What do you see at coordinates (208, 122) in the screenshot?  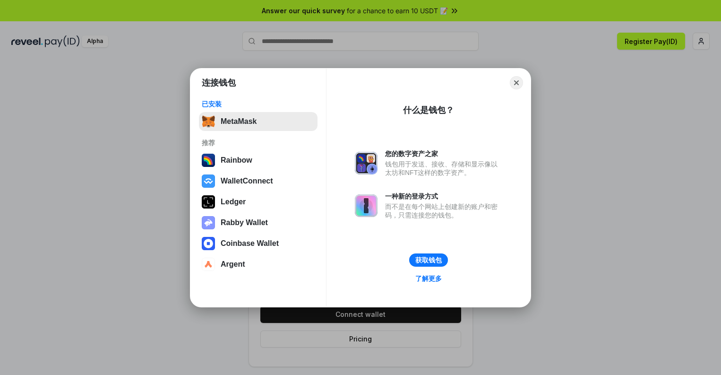 I see `img: svg+xml,%3Csvg%20fill%3D%22none%22%20height%3D%2233%22%20viewBox%3D%220%200%2035%2033%22%20width%...` at bounding box center [208, 122].